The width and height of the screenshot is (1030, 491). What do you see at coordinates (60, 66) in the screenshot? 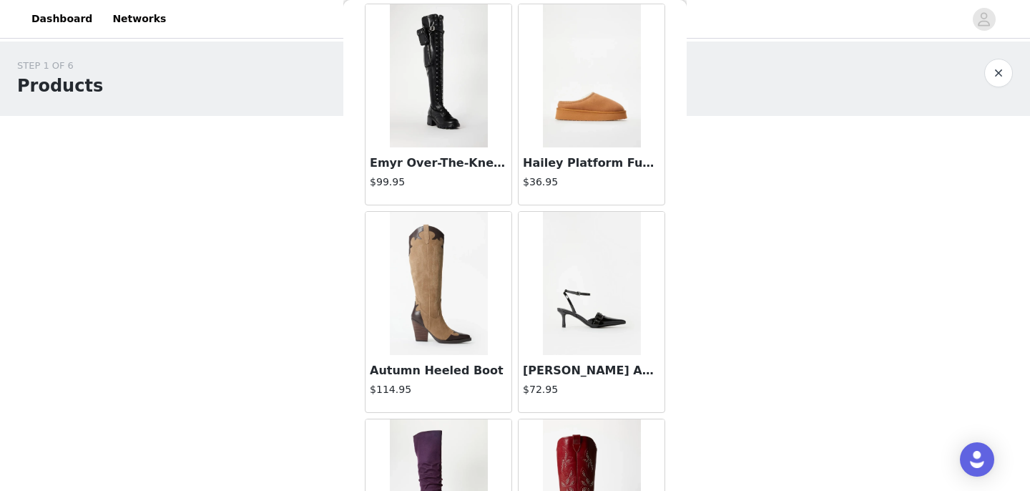
I see `div: STEP 1 OF 6` at bounding box center [60, 66].